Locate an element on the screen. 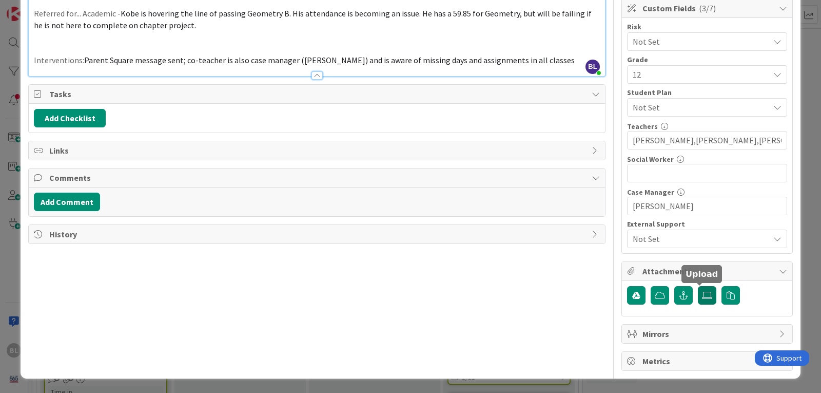 This screenshot has height=393, width=821. span: 12 is located at coordinates (699, 74).